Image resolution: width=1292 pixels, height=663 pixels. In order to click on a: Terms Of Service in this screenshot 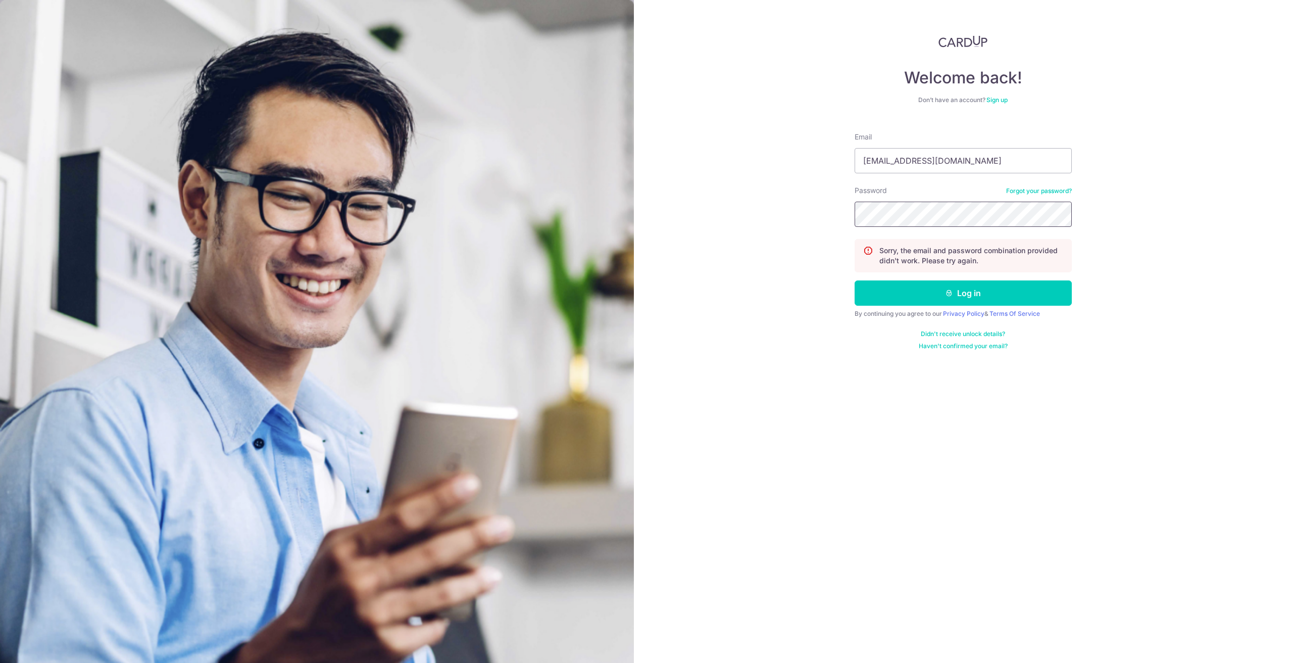, I will do `click(1015, 313)`.